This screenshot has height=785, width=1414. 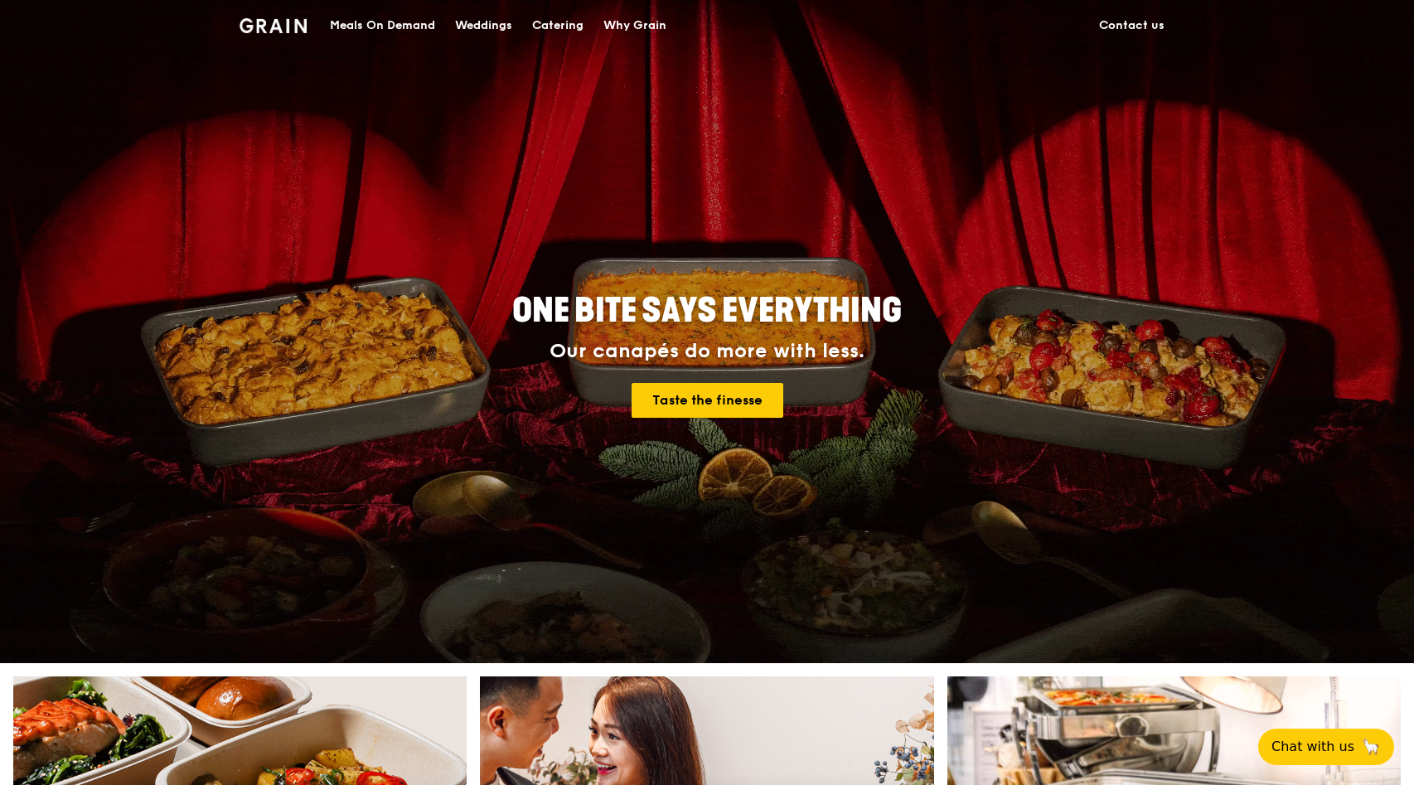 I want to click on a: Taste the finesse, so click(x=707, y=400).